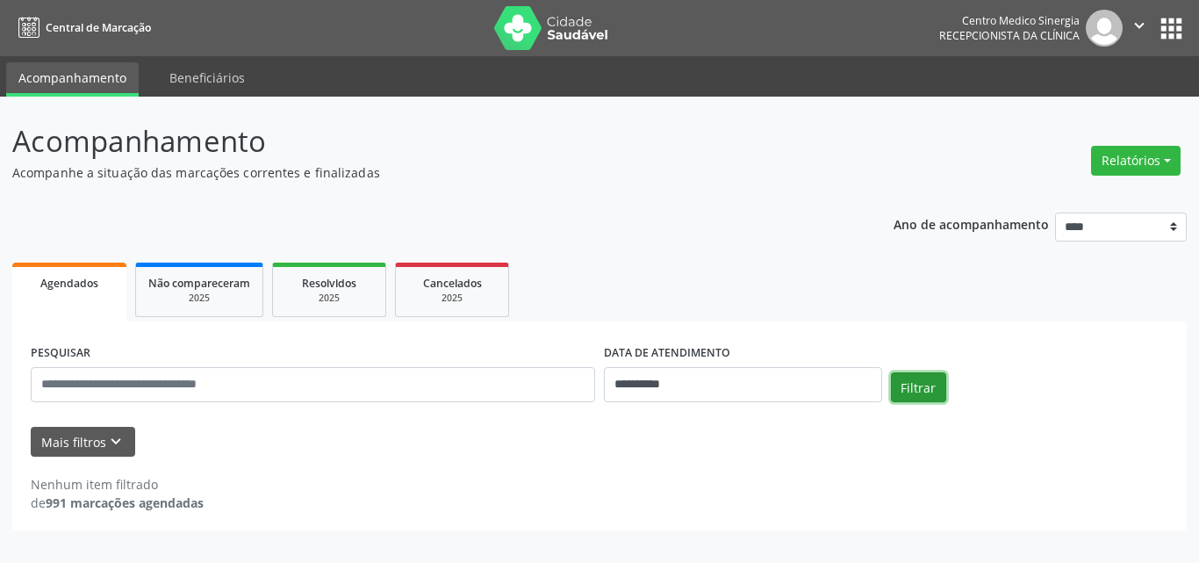 The image size is (1199, 563). I want to click on a: Central de Marcação, so click(82, 27).